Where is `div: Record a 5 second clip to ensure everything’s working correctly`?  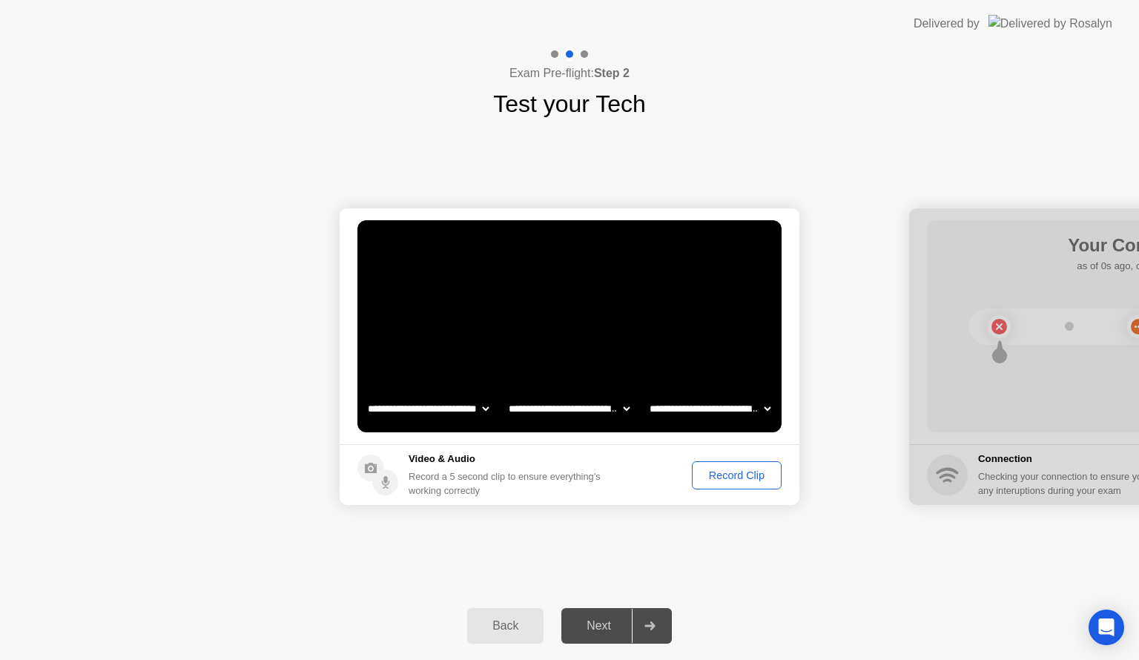 div: Record a 5 second clip to ensure everything’s working correctly is located at coordinates (507, 483).